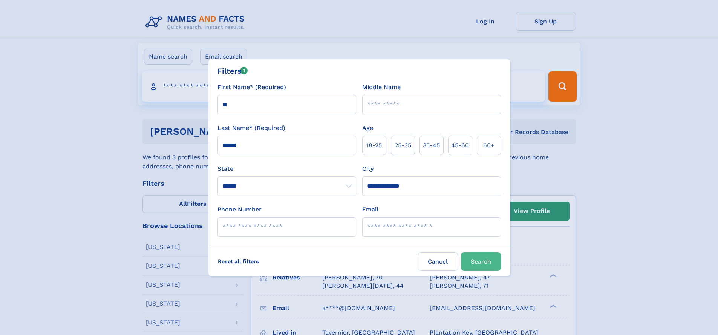 The width and height of the screenshot is (718, 335). What do you see at coordinates (489, 145) in the screenshot?
I see `span: 60+` at bounding box center [489, 145].